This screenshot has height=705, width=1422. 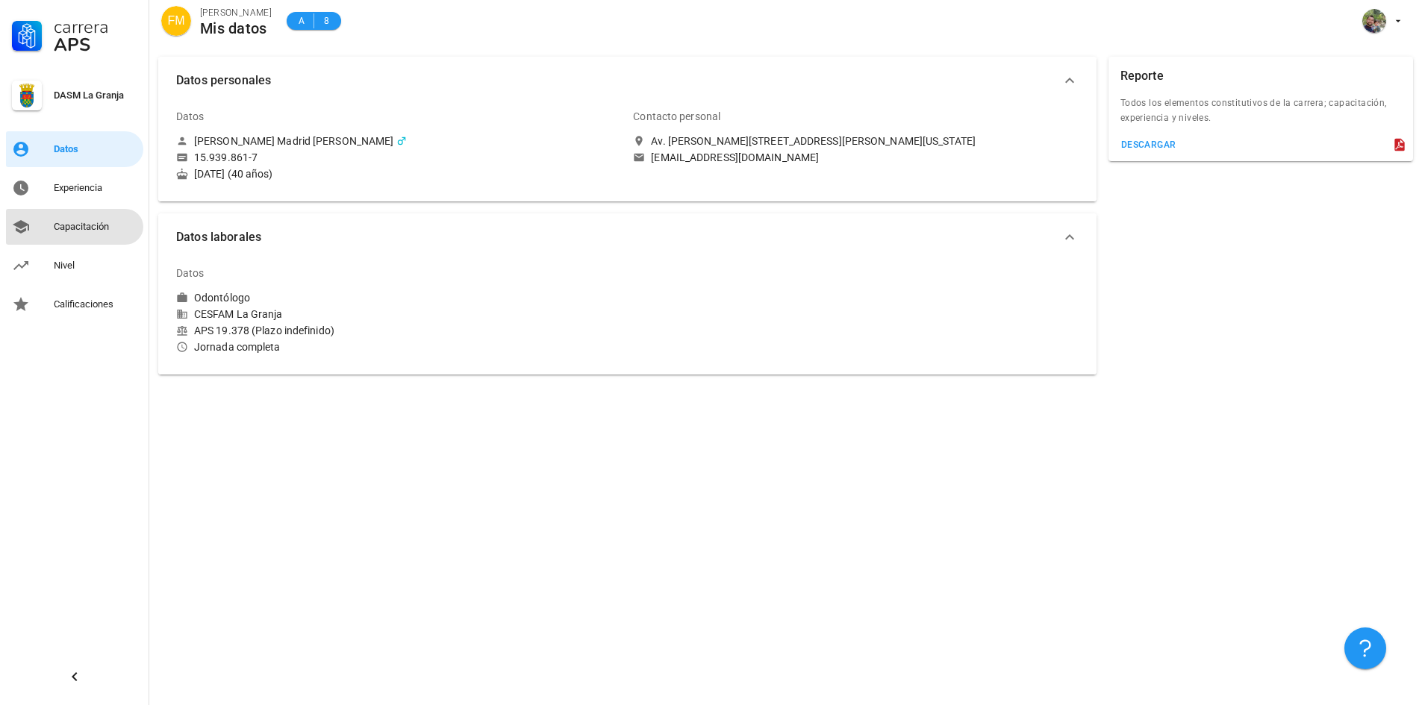 I want to click on button: descargar, so click(x=1148, y=145).